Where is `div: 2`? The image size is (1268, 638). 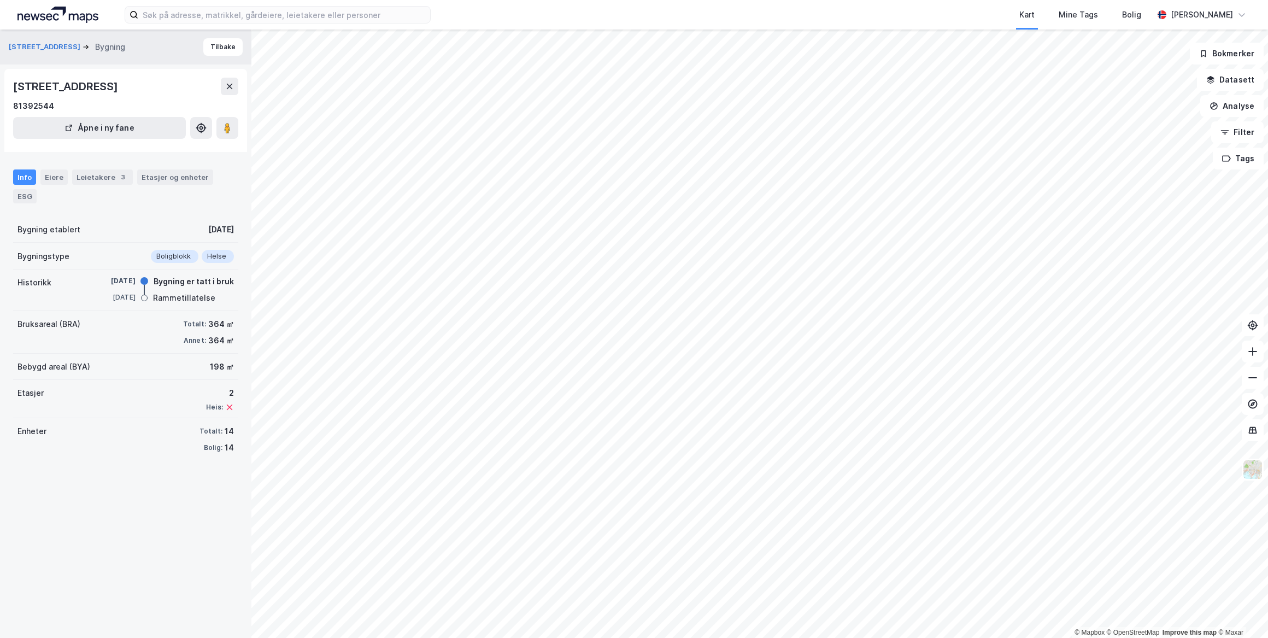 div: 2 is located at coordinates (220, 393).